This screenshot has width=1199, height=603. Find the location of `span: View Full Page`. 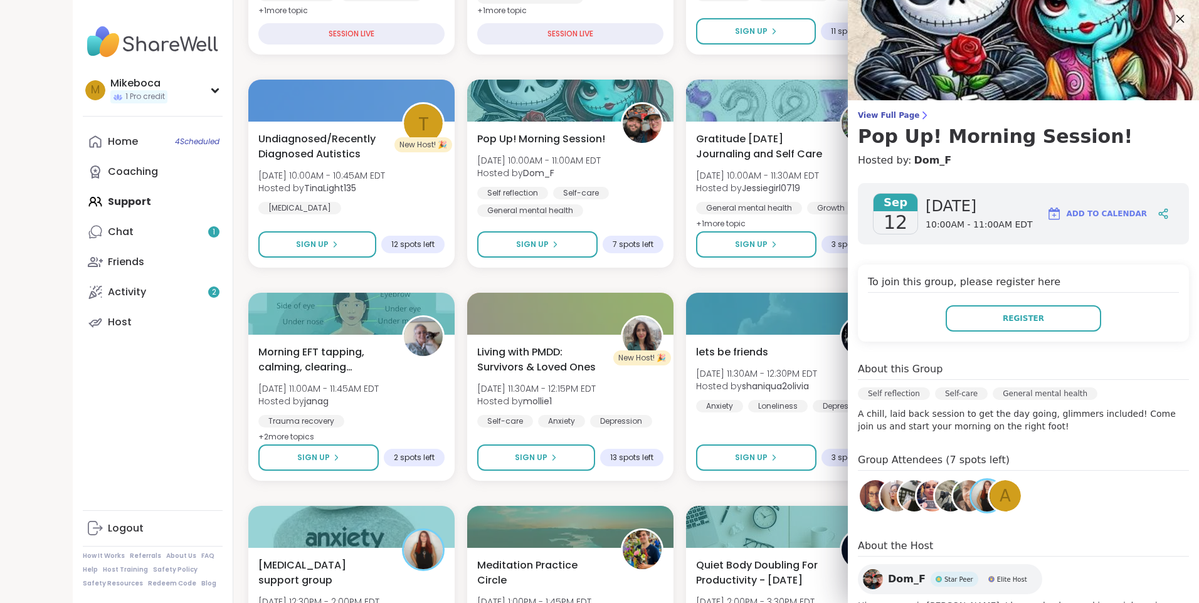

span: View Full Page is located at coordinates (1023, 115).